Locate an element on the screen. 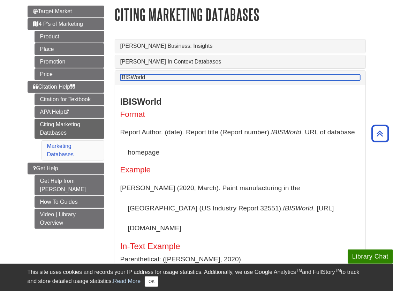 The height and width of the screenshot is (291, 393). div: This site uses cookies and records your IP address for usage statistics. Additionally, we use Goo... is located at coordinates (197, 277).